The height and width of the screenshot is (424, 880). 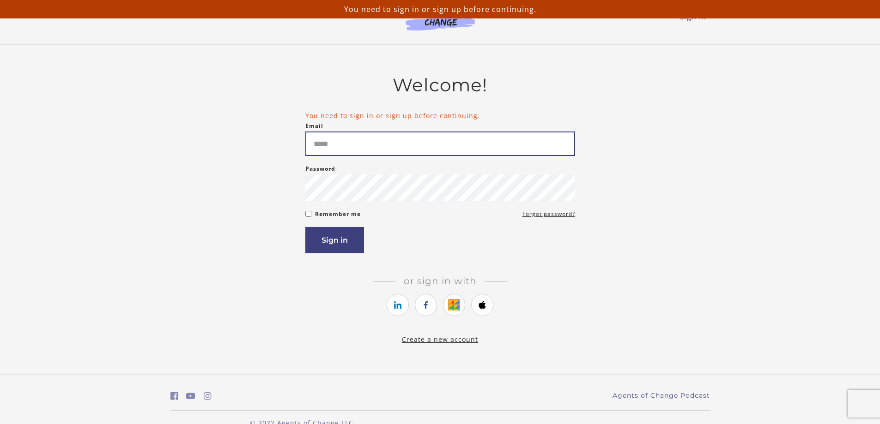 I want to click on a: https://www.youtube.com/c/AgentsofChangeTestPrepbyMeaganMitchell (Open in a new window), so click(x=191, y=396).